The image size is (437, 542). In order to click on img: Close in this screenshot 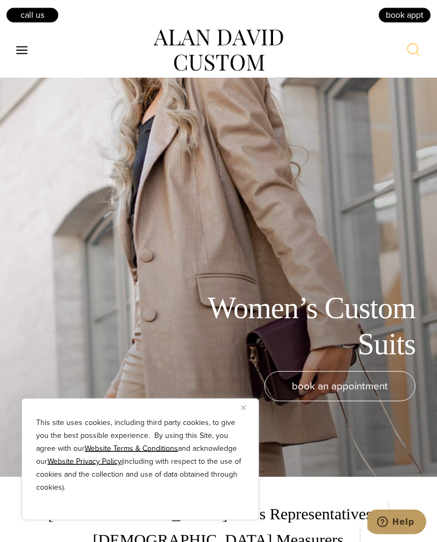, I will do `click(243, 408)`.